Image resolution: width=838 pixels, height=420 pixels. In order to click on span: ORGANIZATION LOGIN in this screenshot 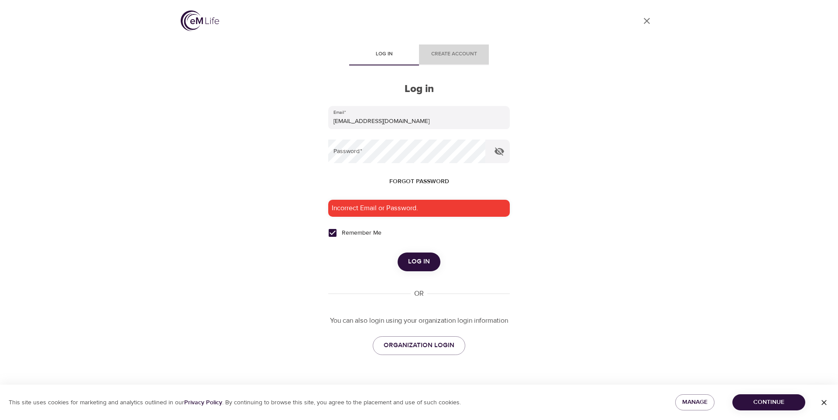, I will do `click(419, 346)`.